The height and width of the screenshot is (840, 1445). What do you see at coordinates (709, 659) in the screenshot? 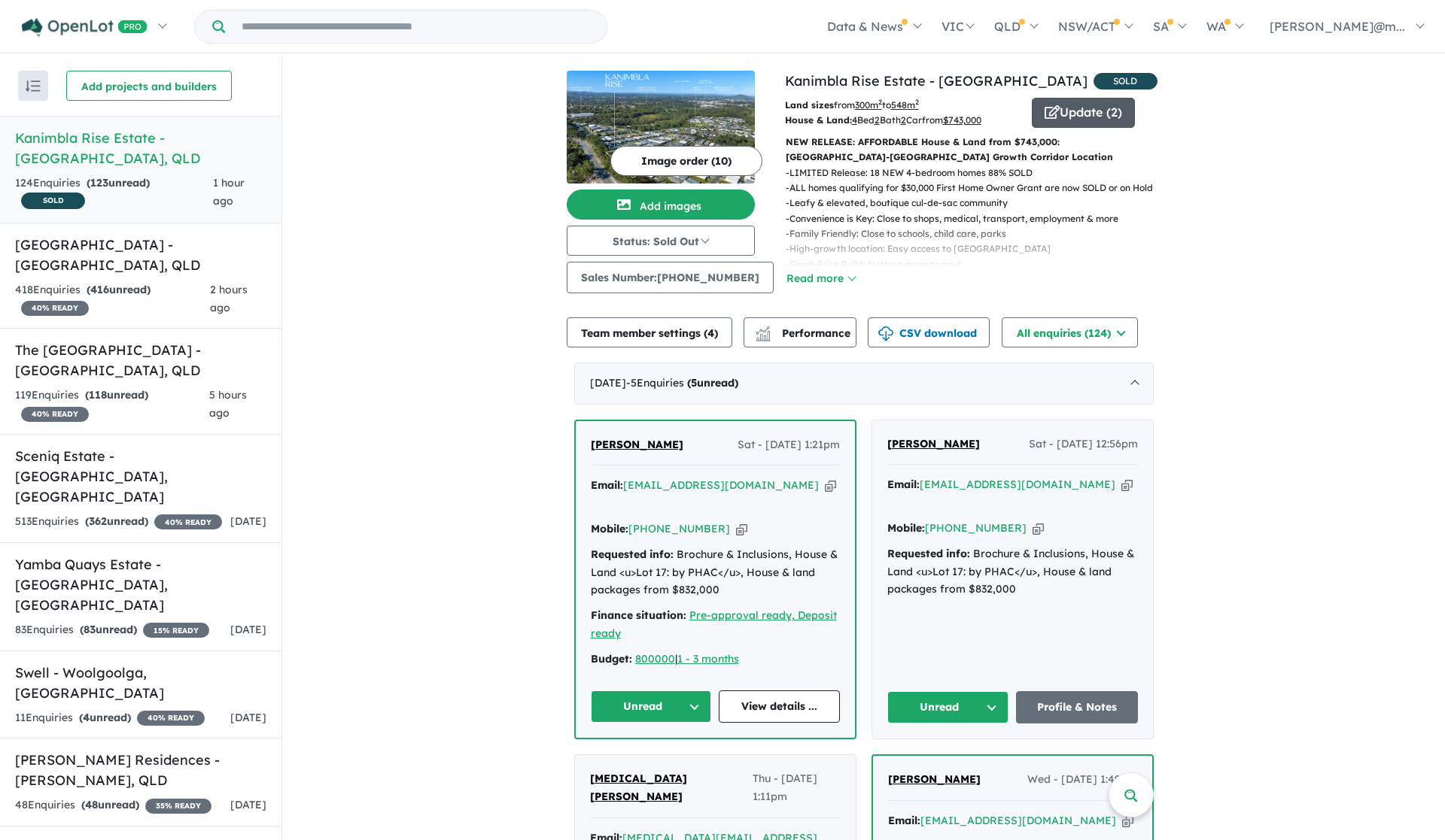
I see `a: 1 - 3 months` at bounding box center [709, 659].